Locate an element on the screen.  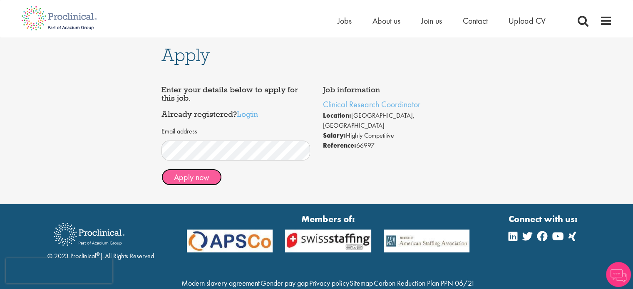
button: Apply now is located at coordinates (191, 177).